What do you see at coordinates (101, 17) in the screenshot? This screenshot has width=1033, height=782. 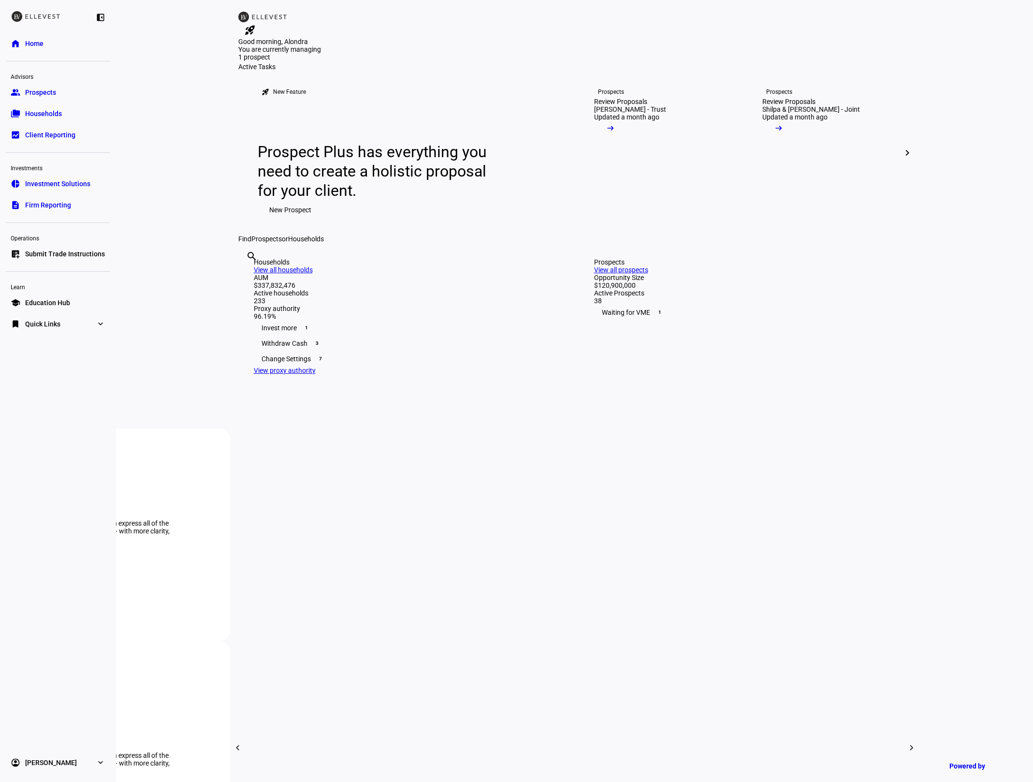 I see `eth-mat-symbol: left_panel_close` at bounding box center [101, 17].